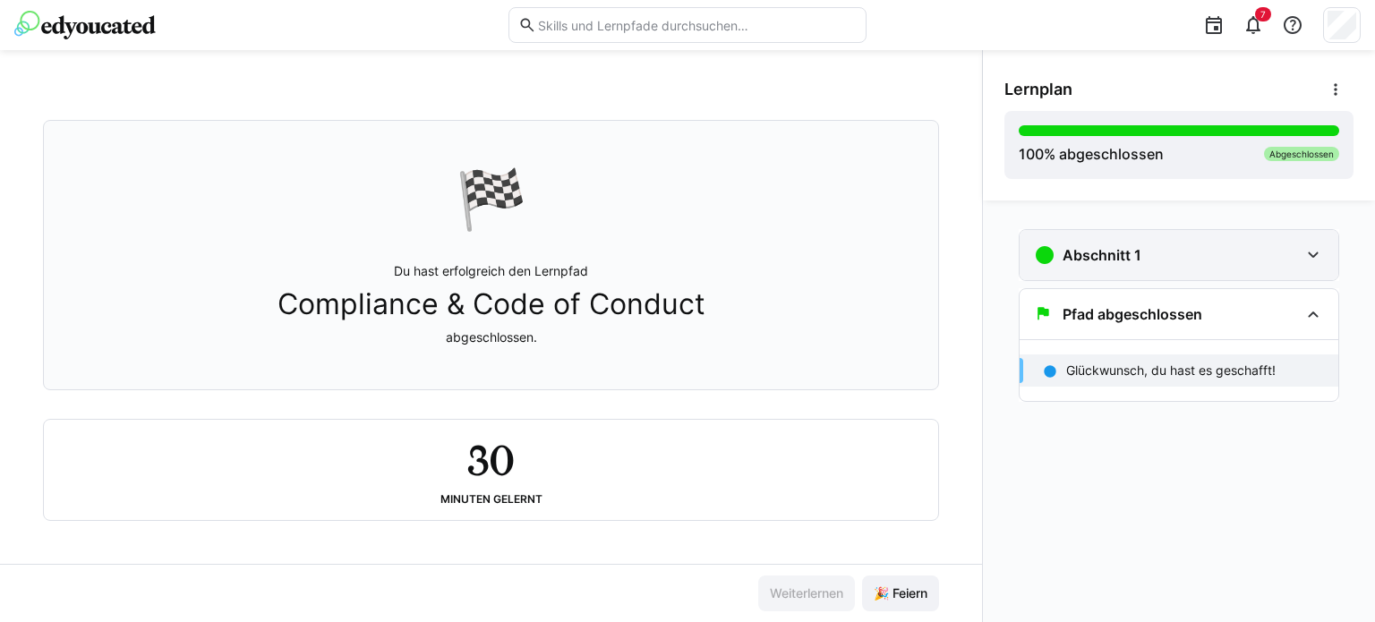 Image resolution: width=1375 pixels, height=622 pixels. What do you see at coordinates (1039, 90) in the screenshot?
I see `span: Lernplan` at bounding box center [1039, 90].